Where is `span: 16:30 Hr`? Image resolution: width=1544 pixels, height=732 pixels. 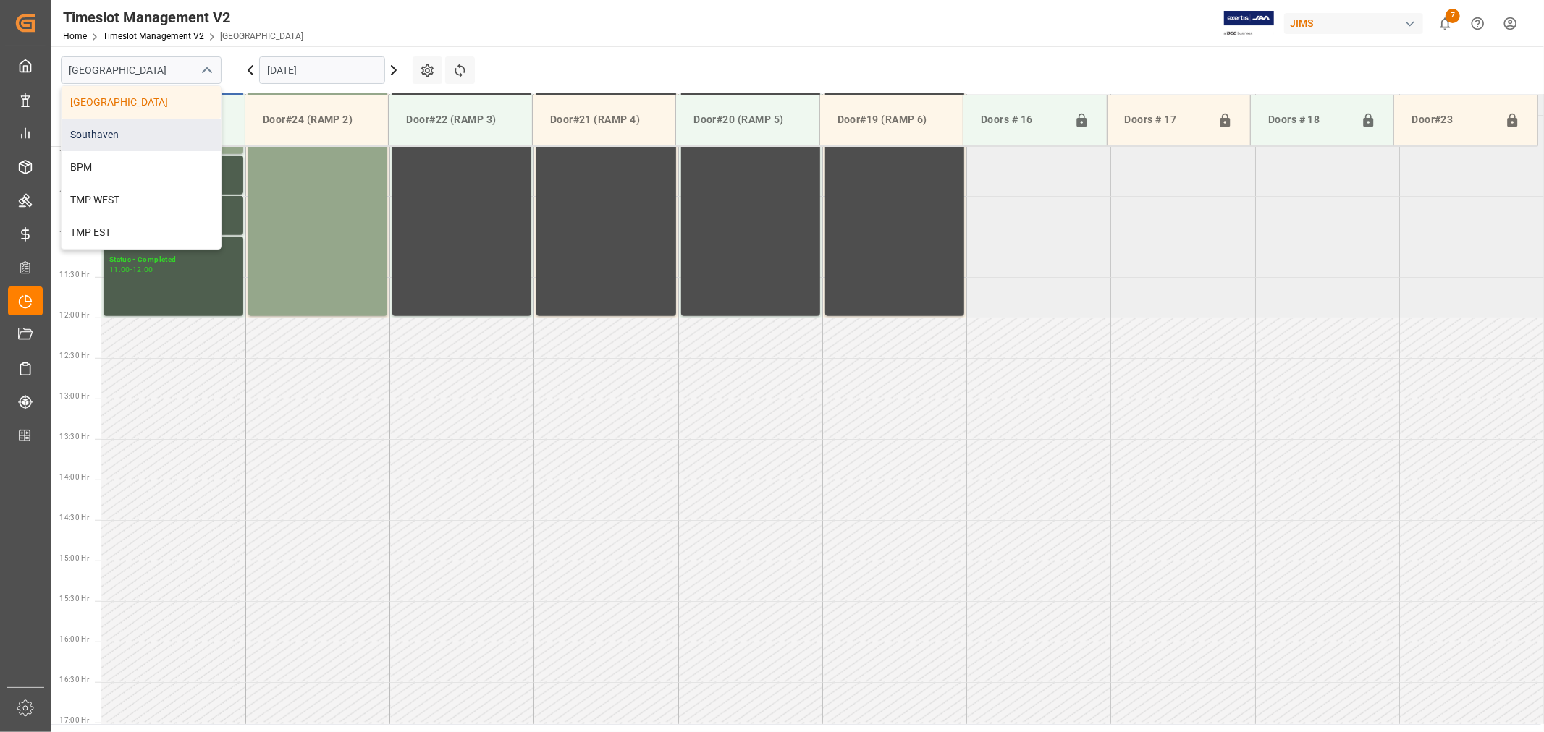 span: 16:30 Hr is located at coordinates (74, 679).